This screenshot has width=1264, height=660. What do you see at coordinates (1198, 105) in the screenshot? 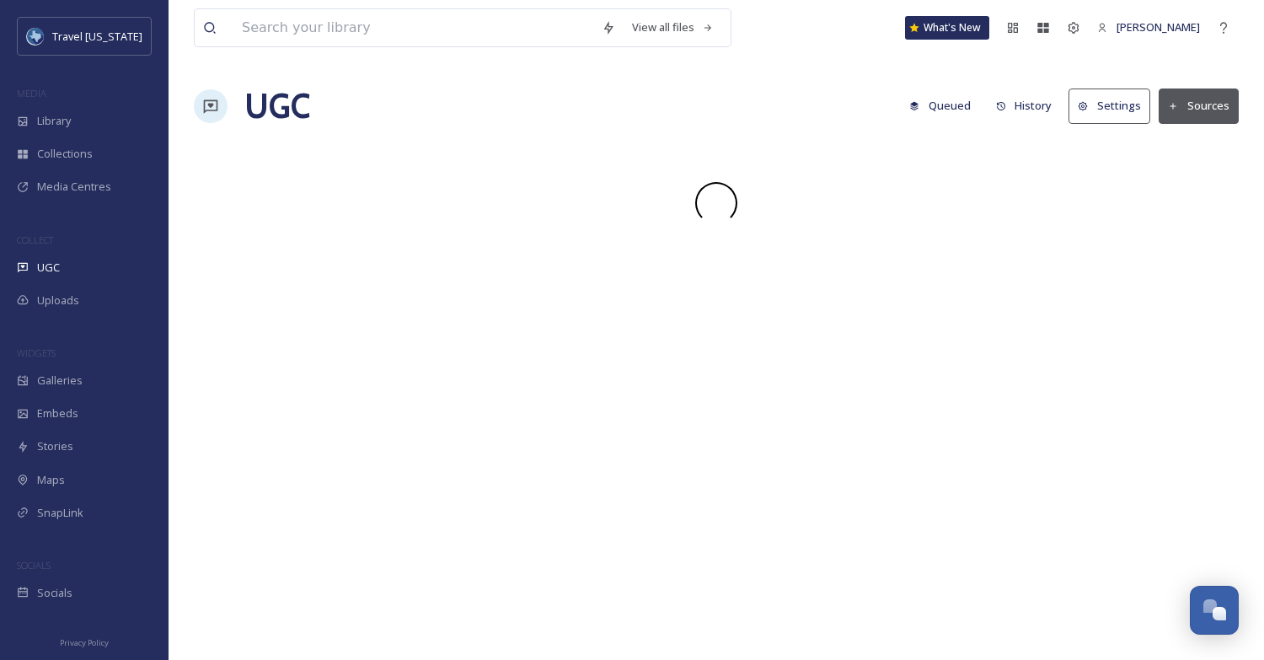
I see `button: Sources` at bounding box center [1198, 105].